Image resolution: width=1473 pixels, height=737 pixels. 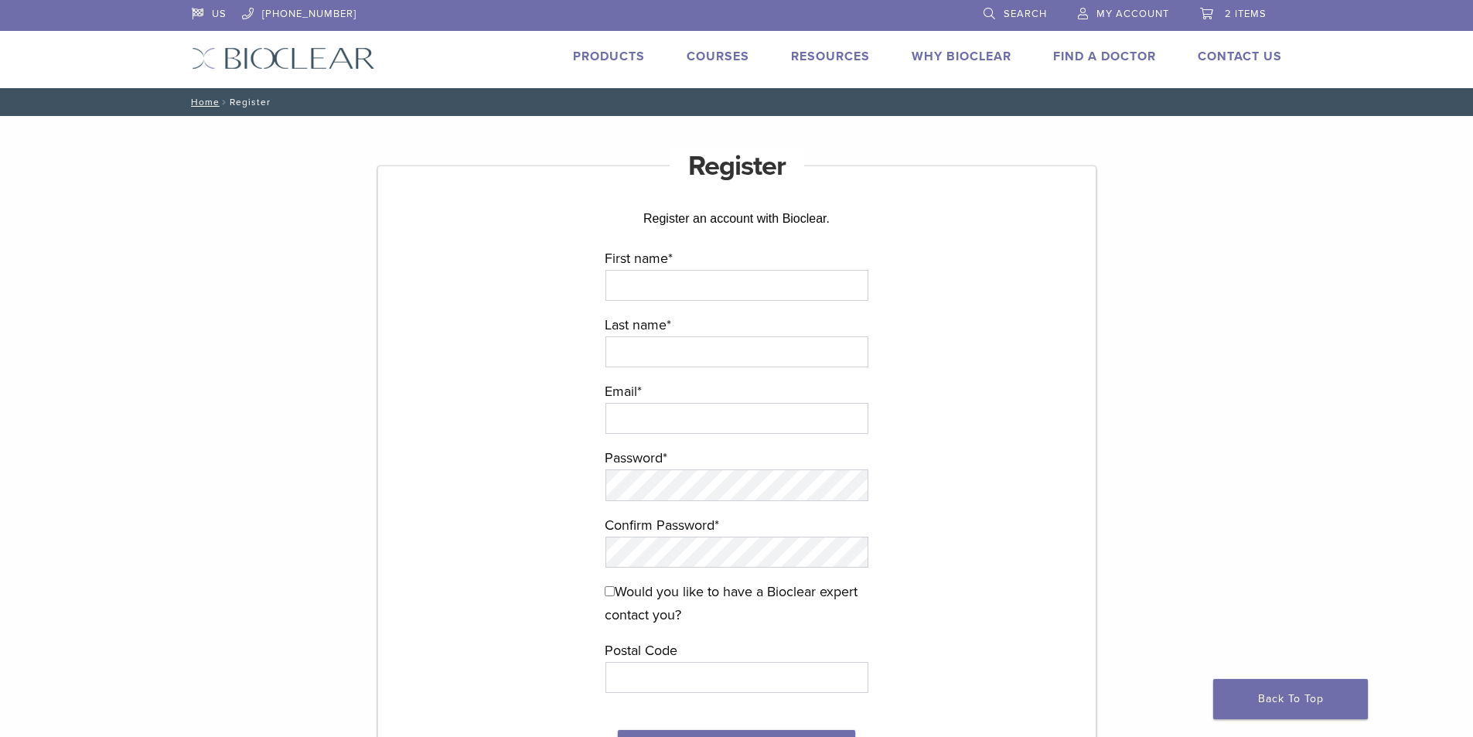 What do you see at coordinates (203, 102) in the screenshot?
I see `a: Home` at bounding box center [203, 102].